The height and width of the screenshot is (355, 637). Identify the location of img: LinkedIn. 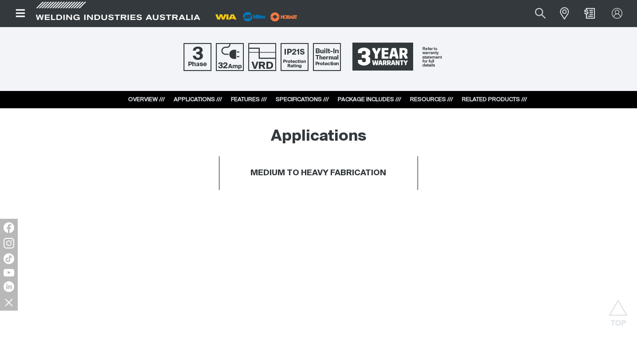
(9, 286).